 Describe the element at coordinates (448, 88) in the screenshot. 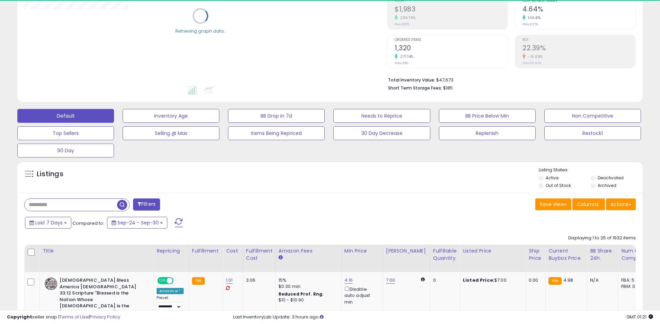

I see `span: $185` at that location.